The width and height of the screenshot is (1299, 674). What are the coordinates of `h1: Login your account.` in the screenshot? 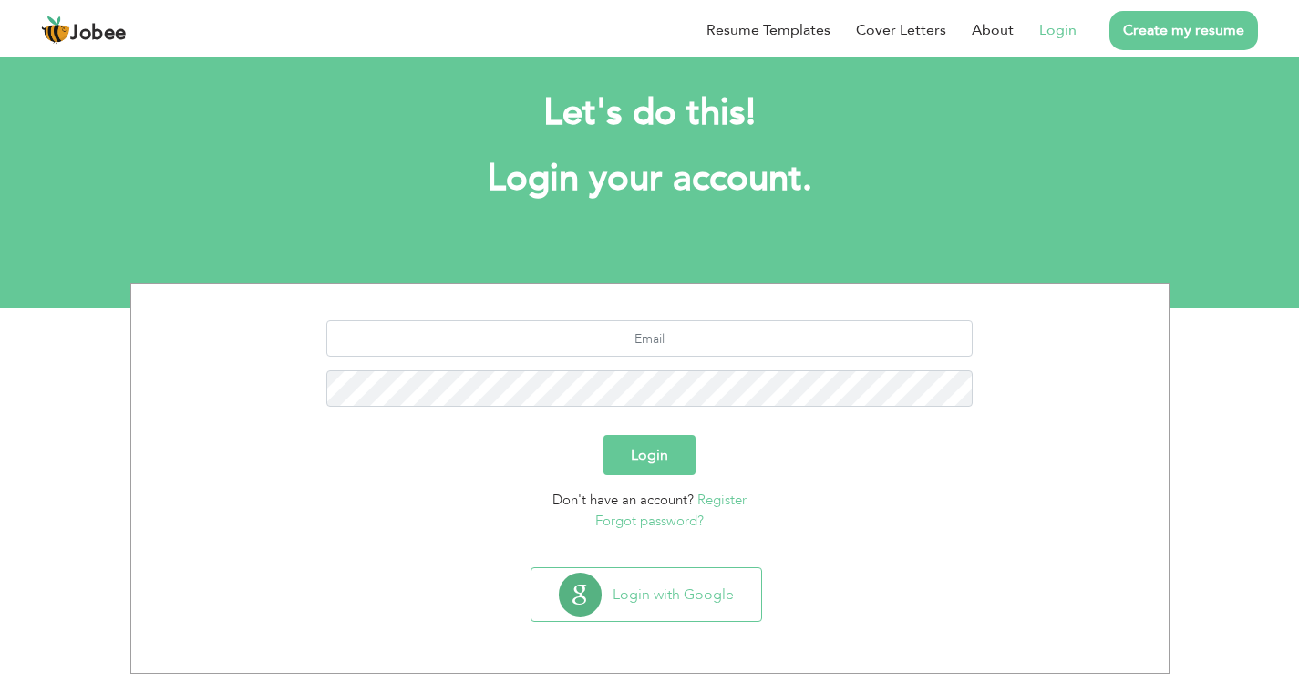 It's located at (650, 179).